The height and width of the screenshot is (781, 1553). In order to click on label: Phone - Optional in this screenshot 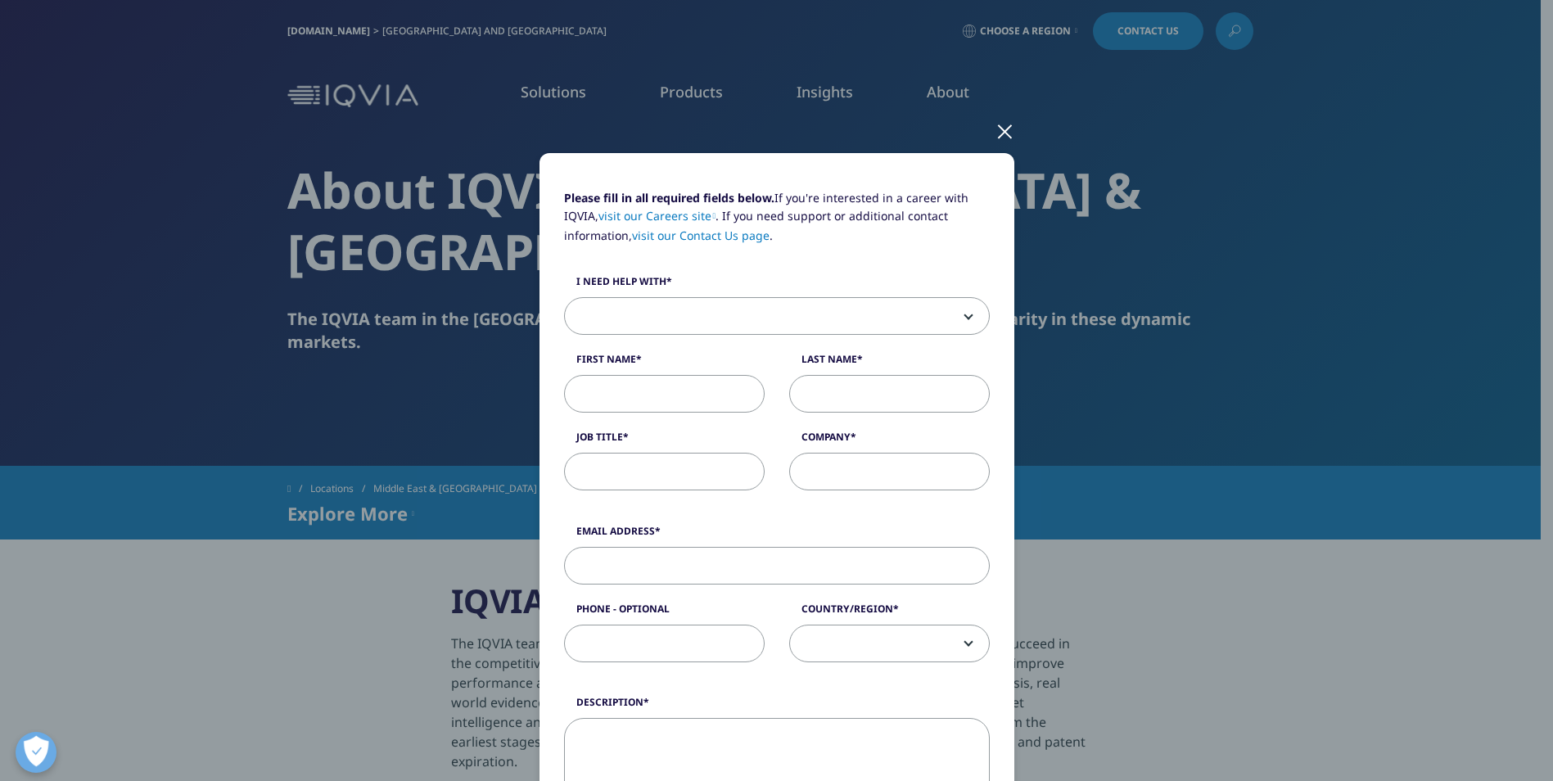, I will do `click(664, 613)`.